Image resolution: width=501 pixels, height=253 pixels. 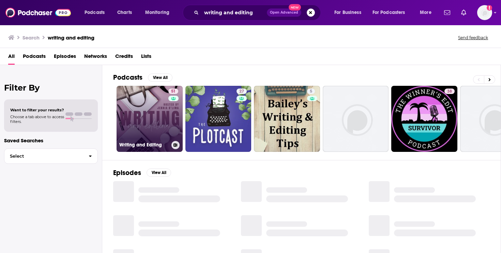 I want to click on a: PodcastsView All, so click(x=143, y=77).